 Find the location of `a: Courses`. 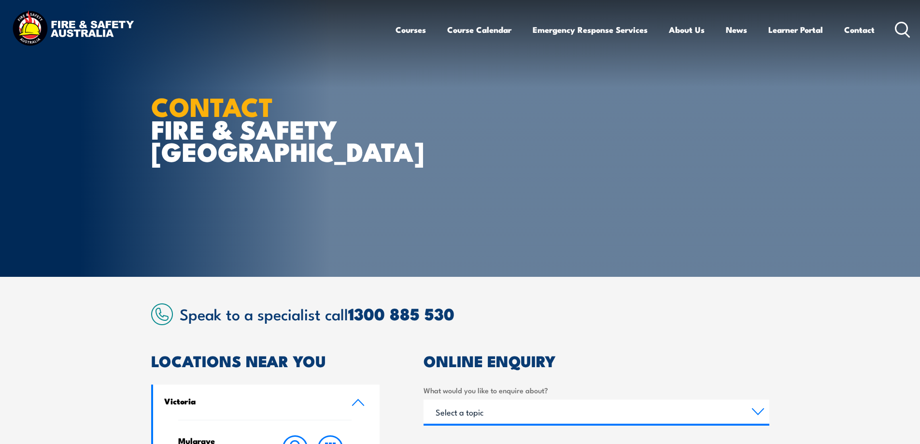

a: Courses is located at coordinates (410, 29).